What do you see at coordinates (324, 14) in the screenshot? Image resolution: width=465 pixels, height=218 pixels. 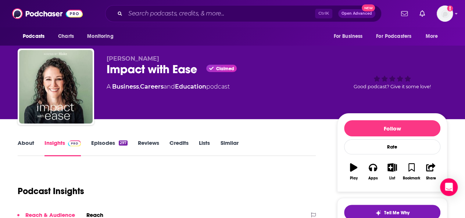 I see `span: Ctrl K` at bounding box center [324, 14].